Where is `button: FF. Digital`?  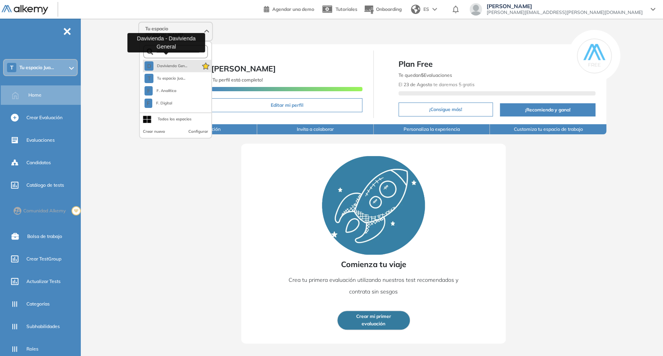 button: FF. Digital is located at coordinates (158, 103).